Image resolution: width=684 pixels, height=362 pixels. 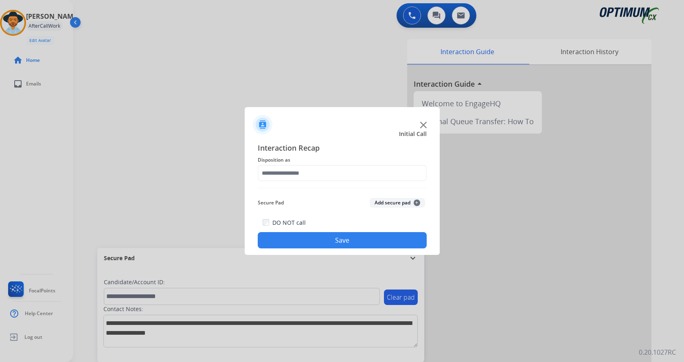 I want to click on span: Interaction Recap, so click(x=342, y=149).